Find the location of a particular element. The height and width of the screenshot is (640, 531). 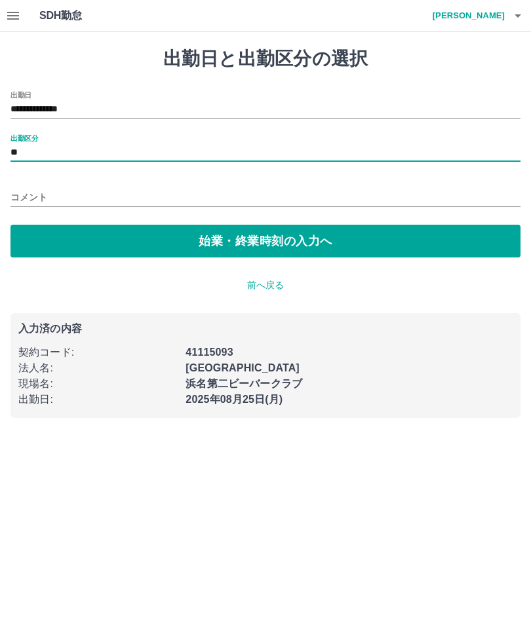

b: 浜名第二ビーバークラブ is located at coordinates (244, 383).